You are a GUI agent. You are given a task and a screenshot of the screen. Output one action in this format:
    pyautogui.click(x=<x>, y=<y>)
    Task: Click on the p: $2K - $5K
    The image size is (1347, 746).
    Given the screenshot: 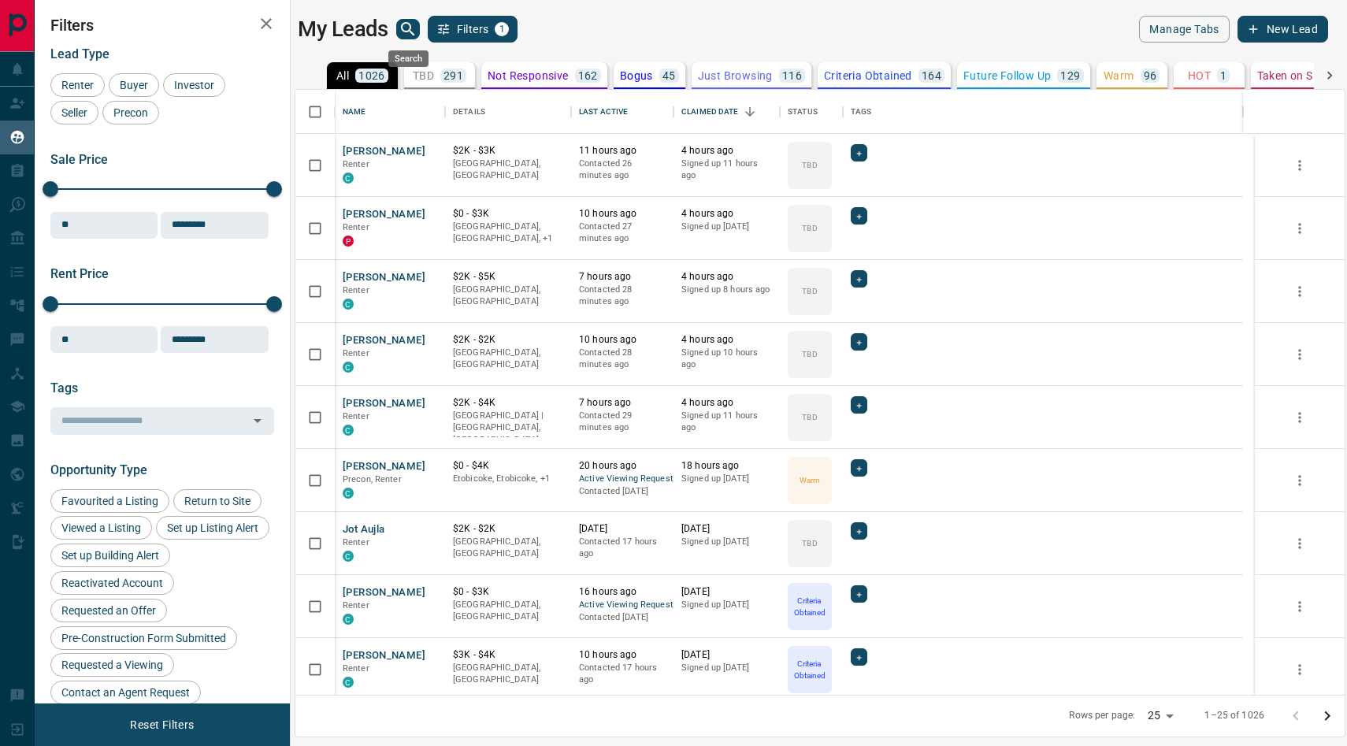 What is the action you would take?
    pyautogui.click(x=508, y=276)
    